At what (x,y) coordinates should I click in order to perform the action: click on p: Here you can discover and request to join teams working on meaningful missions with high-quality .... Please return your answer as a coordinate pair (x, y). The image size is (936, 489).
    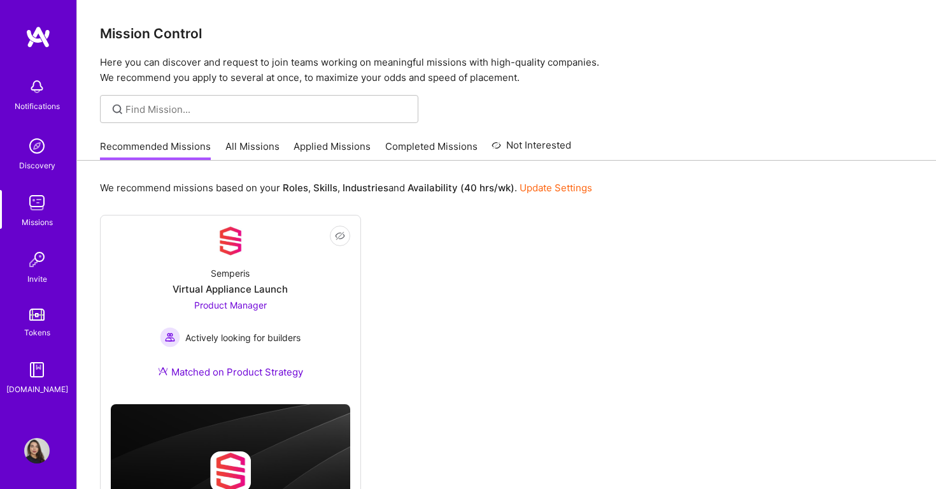
    Looking at the image, I should click on (506, 70).